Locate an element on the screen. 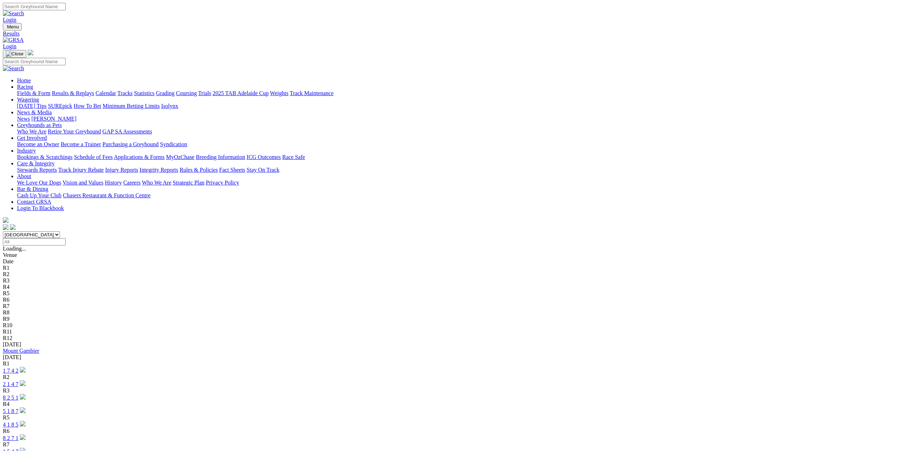  a: Stewards Reports is located at coordinates (37, 170).